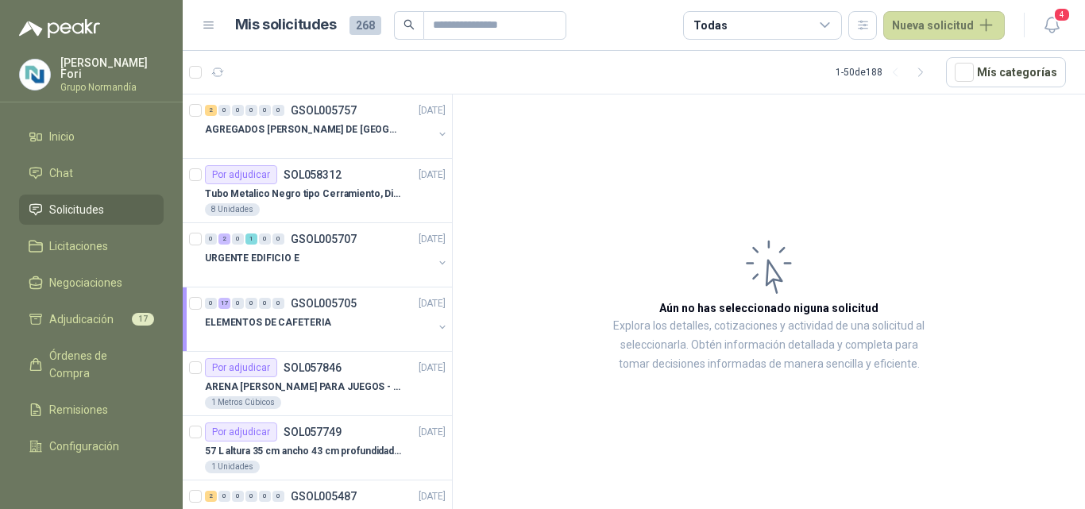 This screenshot has width=1085, height=509. What do you see at coordinates (61, 173) in the screenshot?
I see `span: Chat` at bounding box center [61, 173].